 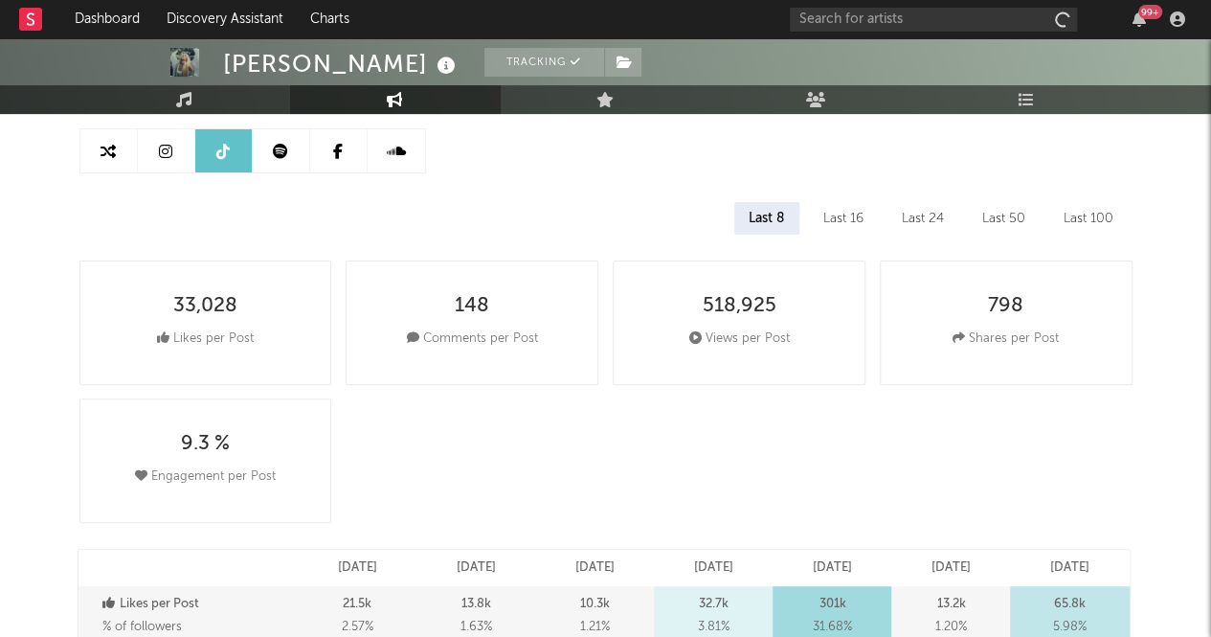 I want to click on p: 32.7k, so click(x=713, y=604).